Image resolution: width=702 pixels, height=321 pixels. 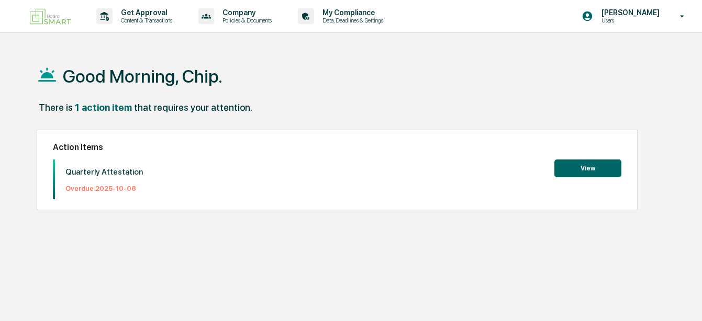 What do you see at coordinates (104, 172) in the screenshot?
I see `p: Quarterly Attestation` at bounding box center [104, 172].